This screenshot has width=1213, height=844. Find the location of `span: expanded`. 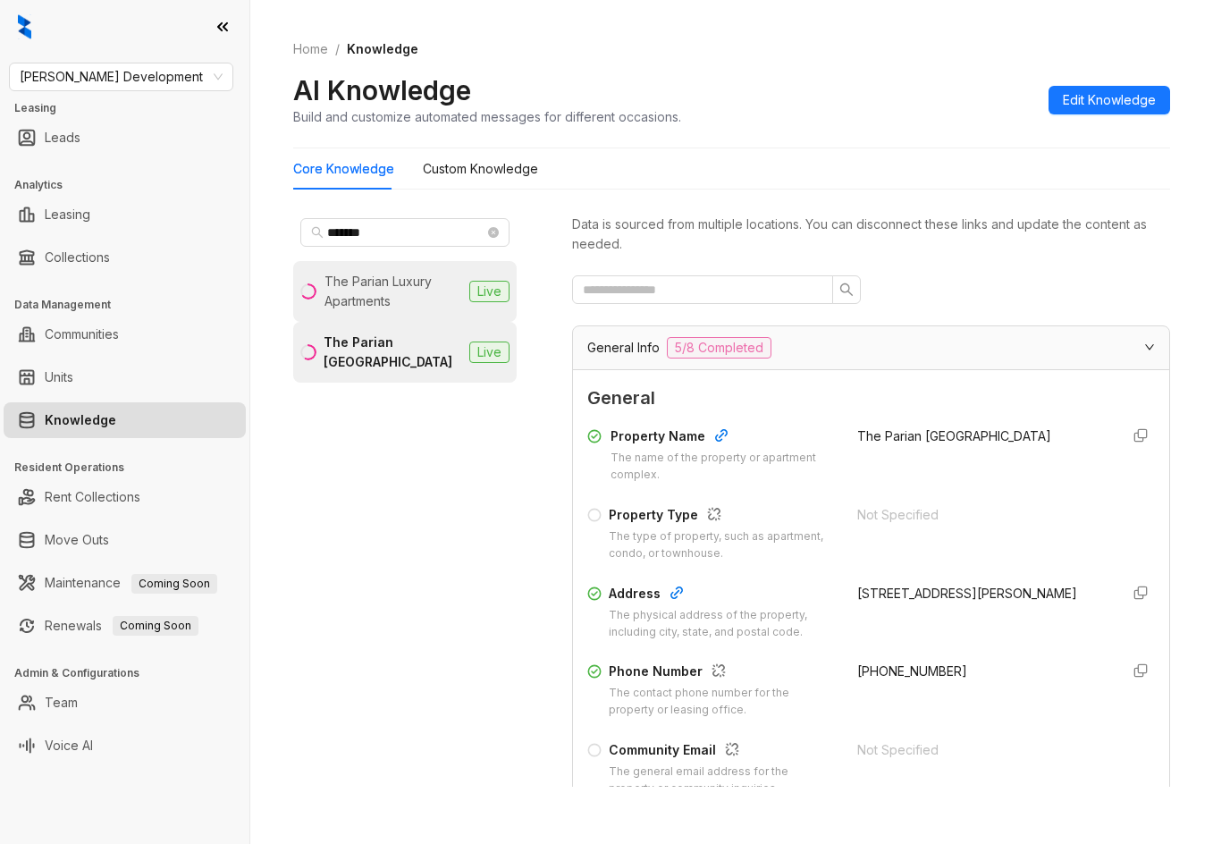

span: expanded is located at coordinates (1149, 347).